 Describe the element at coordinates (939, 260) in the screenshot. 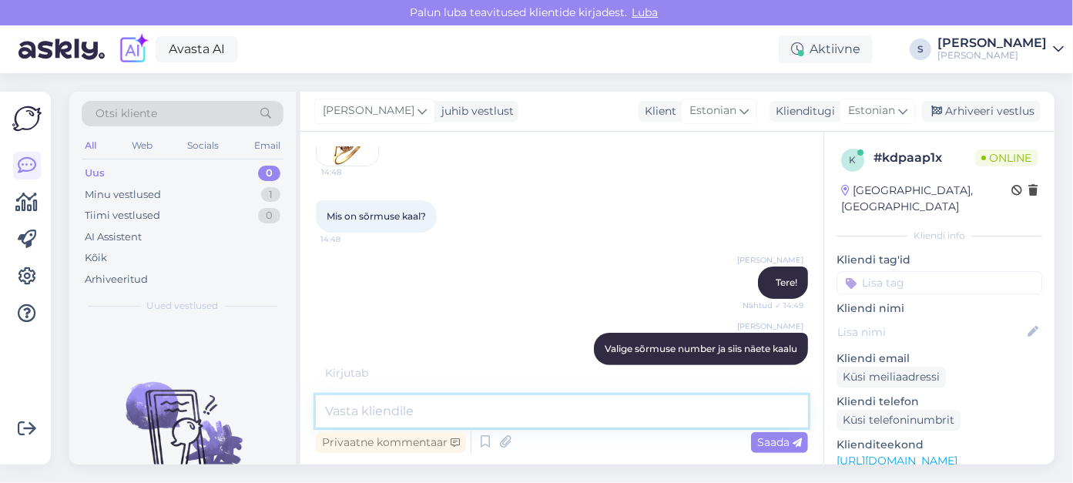

I see `p: Kliendi tag'id` at that location.